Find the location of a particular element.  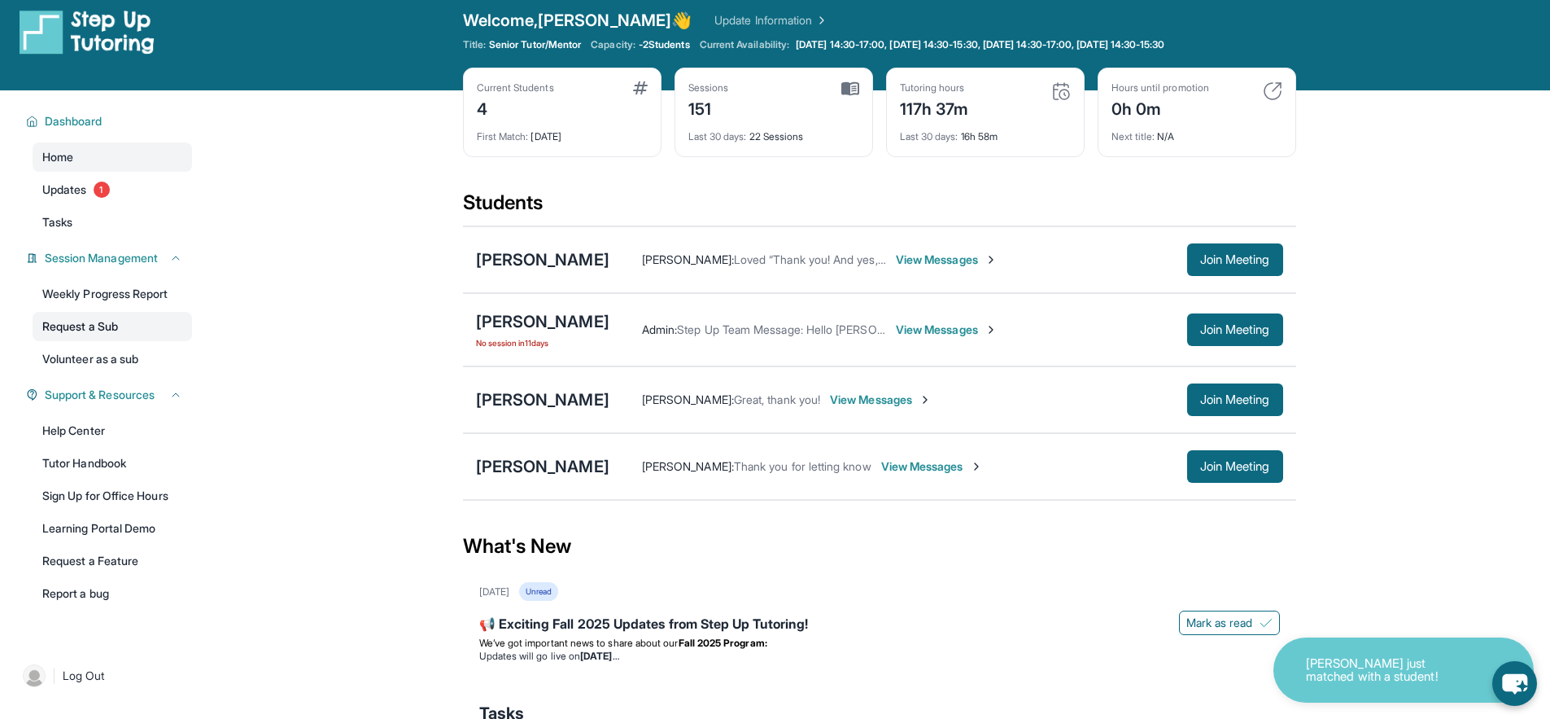

a: Request a Sub is located at coordinates (112, 326).